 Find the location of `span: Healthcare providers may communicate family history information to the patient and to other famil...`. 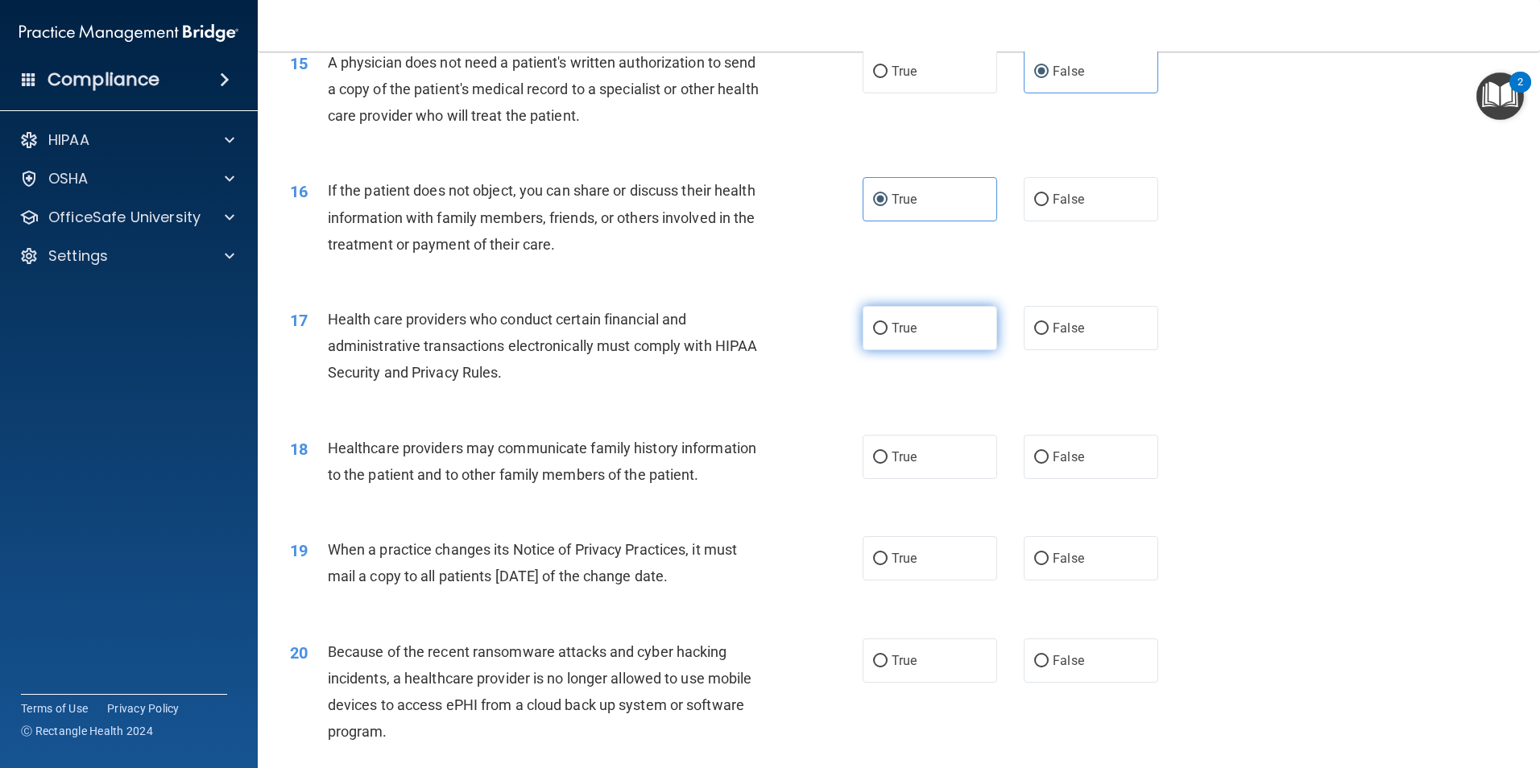

span: Healthcare providers may communicate family history information to the patient and to other famil... is located at coordinates (542, 461).